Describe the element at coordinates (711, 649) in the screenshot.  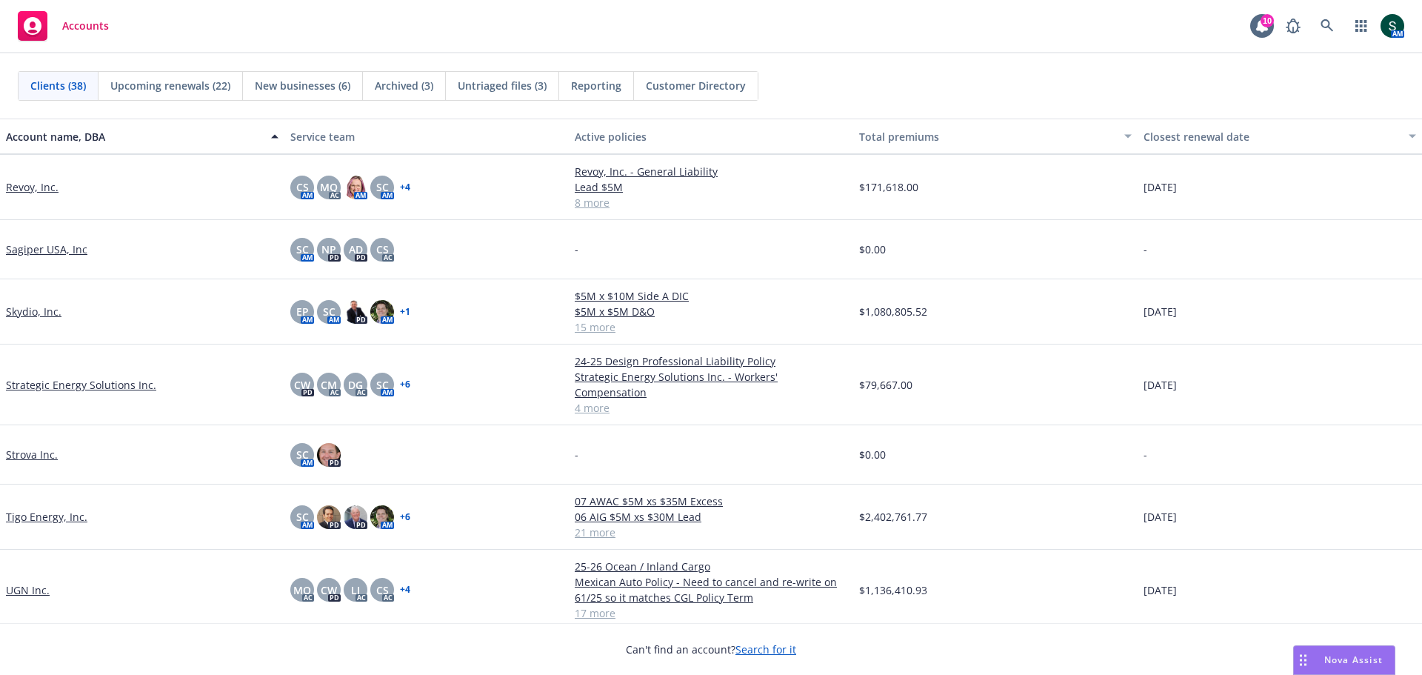
I see `span: Can't find an account?` at that location.